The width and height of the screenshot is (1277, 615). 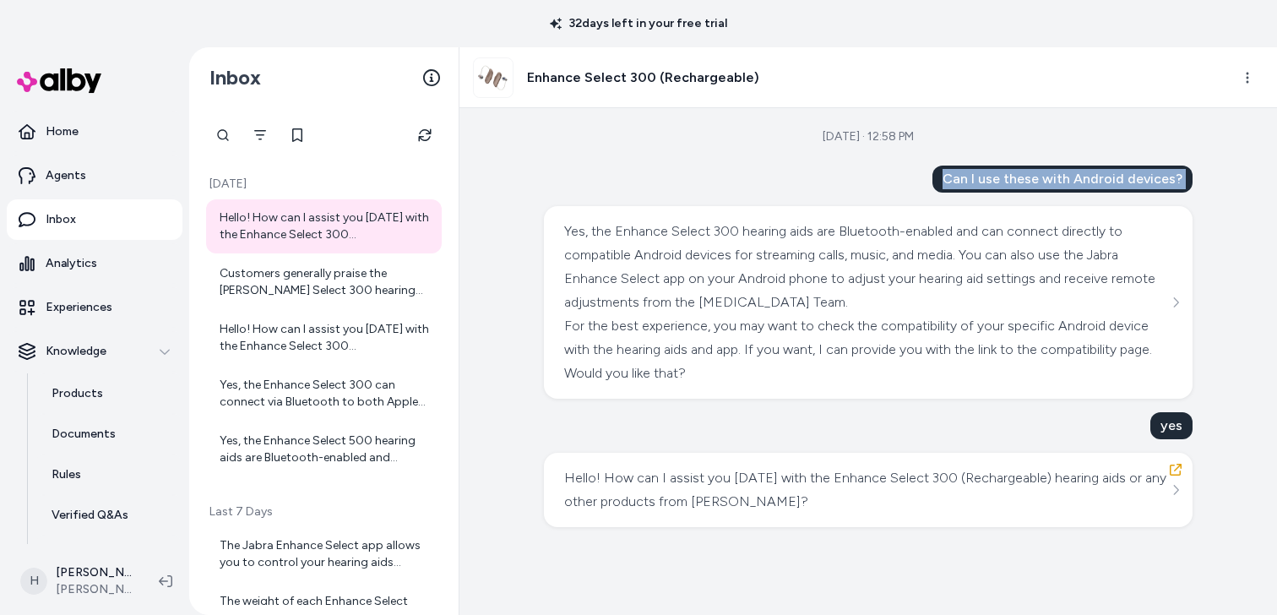 I want to click on a: Verified Q&As, so click(x=108, y=515).